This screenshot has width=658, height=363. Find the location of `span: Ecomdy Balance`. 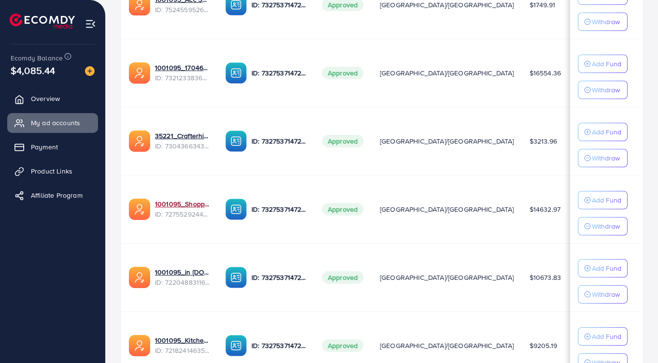

span: Ecomdy Balance is located at coordinates (37, 58).